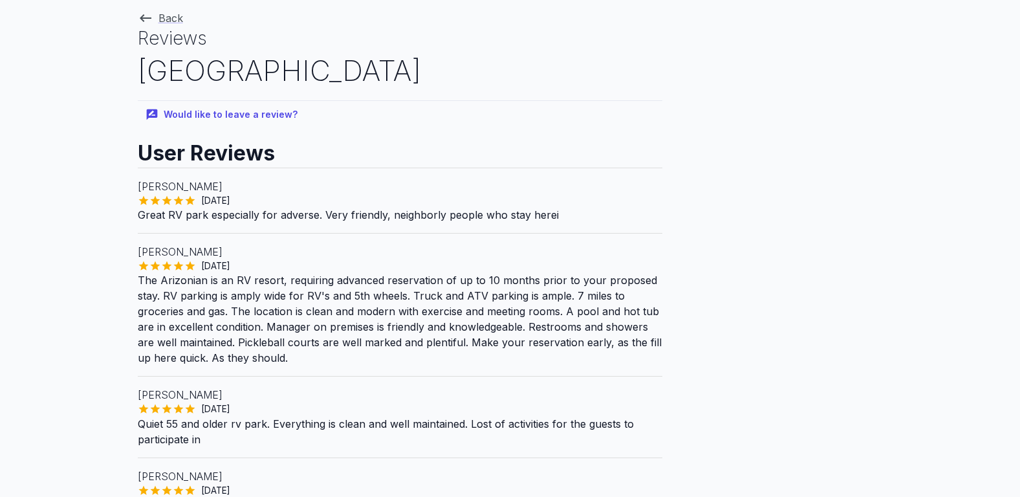  I want to click on p: Quiet 55 and older rv park. Everything is clean and well maintained. Lost of activities for the g..., so click(400, 431).